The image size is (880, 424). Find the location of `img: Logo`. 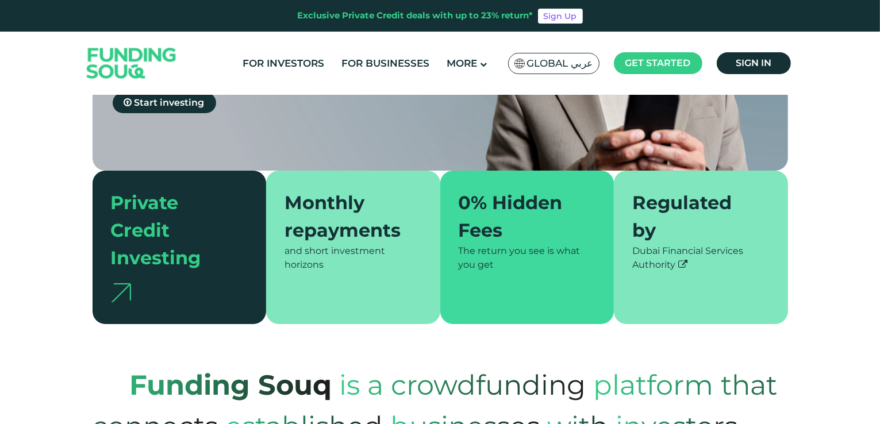

img: Logo is located at coordinates (132, 63).